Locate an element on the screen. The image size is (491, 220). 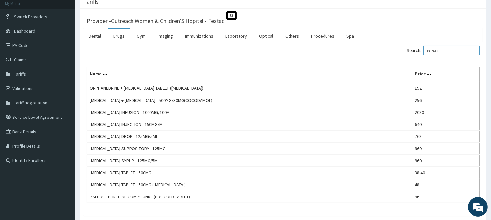
td: 48 is located at coordinates (446, 185).